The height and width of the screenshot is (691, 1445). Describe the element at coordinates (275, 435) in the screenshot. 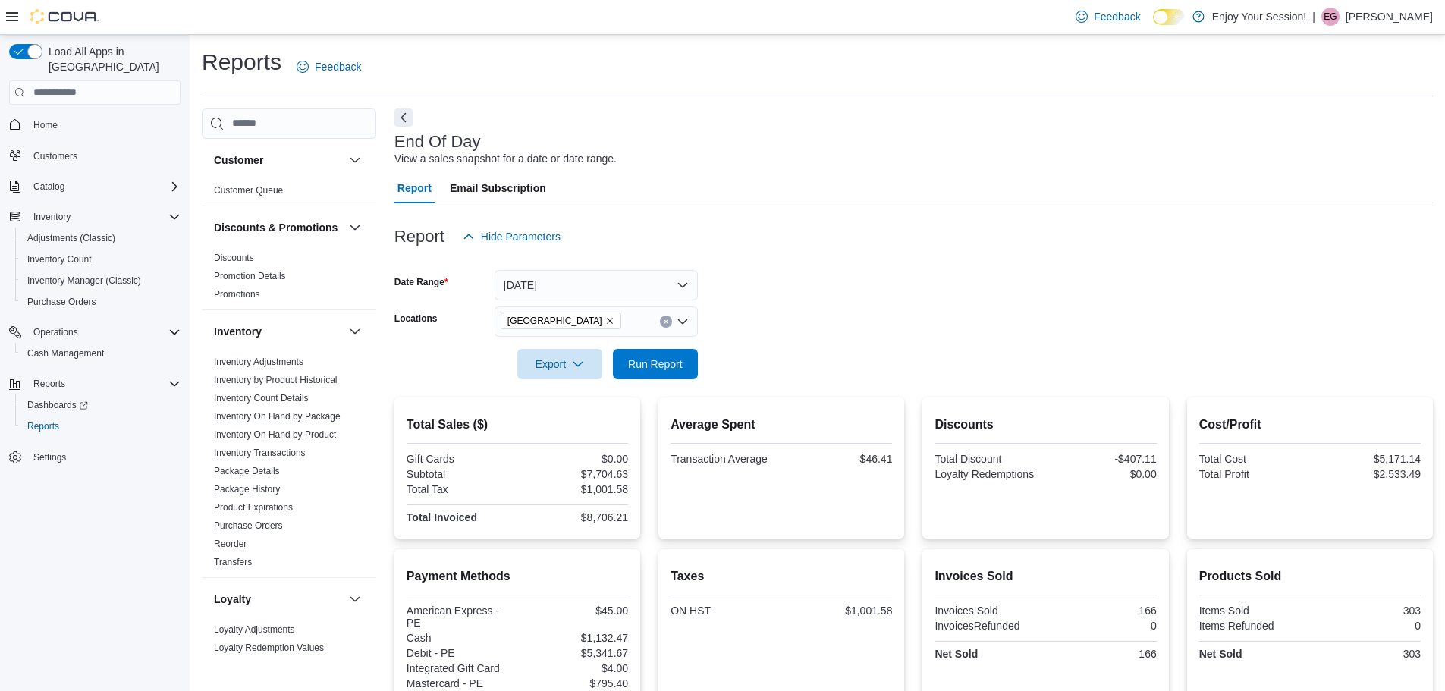

I see `span: Inventory On Hand by Product` at that location.